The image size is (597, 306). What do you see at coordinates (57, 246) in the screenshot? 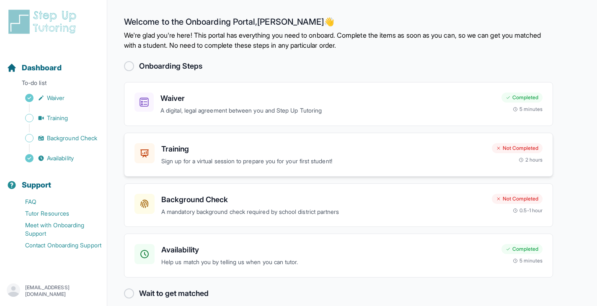
I see `a: Contact Onboarding Support` at bounding box center [57, 246].